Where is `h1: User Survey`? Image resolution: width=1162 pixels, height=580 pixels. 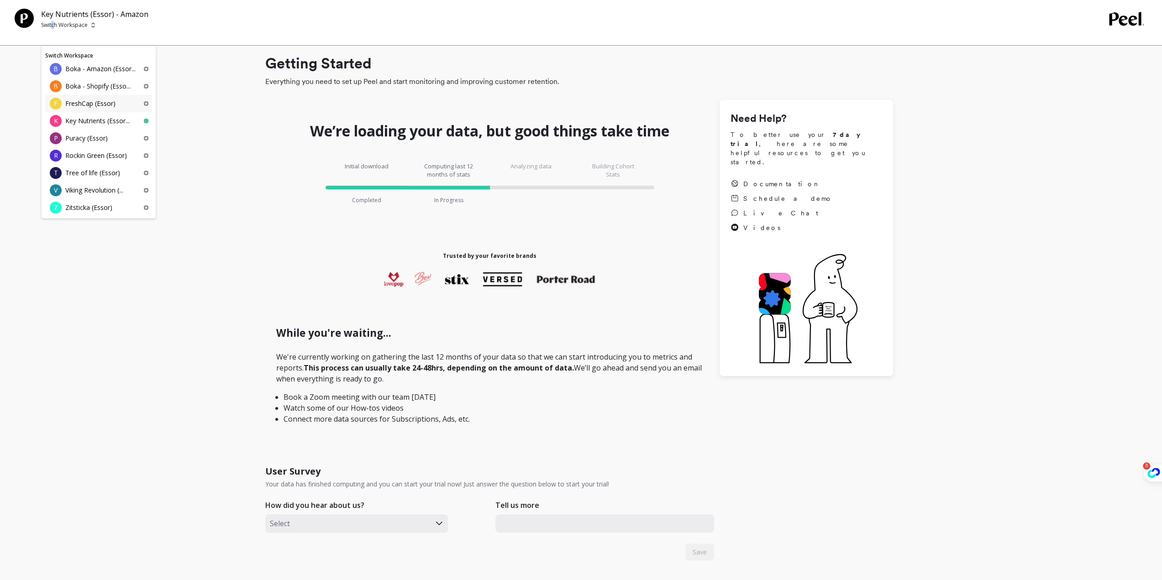 h1: User Survey is located at coordinates (293, 472).